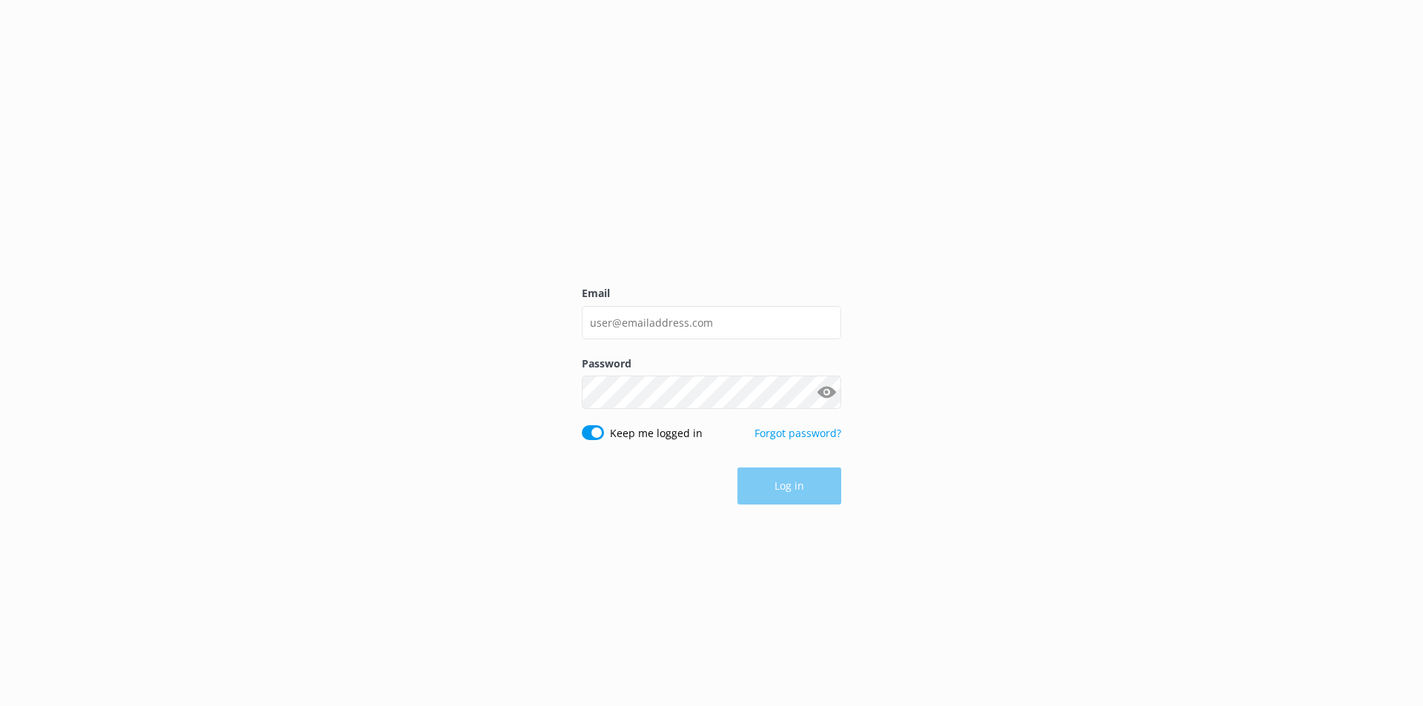 Image resolution: width=1423 pixels, height=706 pixels. What do you see at coordinates (826, 393) in the screenshot?
I see `button: Show password` at bounding box center [826, 393].